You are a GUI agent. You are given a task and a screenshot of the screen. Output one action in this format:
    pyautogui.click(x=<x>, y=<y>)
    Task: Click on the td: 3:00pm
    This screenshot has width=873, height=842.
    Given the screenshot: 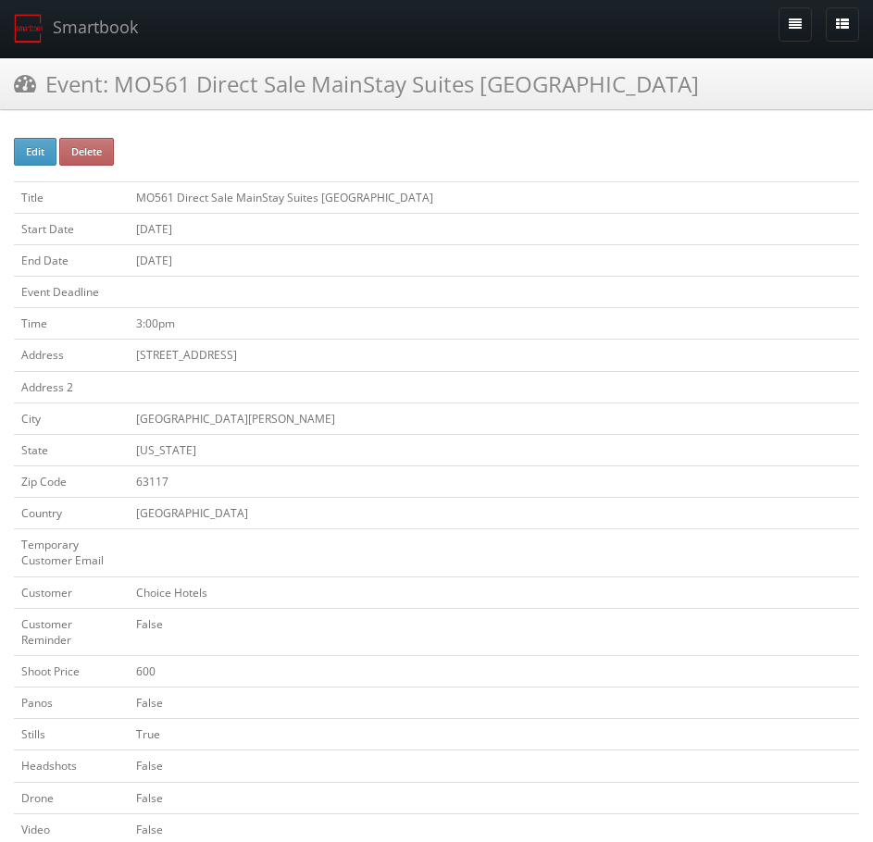 What is the action you would take?
    pyautogui.click(x=493, y=324)
    